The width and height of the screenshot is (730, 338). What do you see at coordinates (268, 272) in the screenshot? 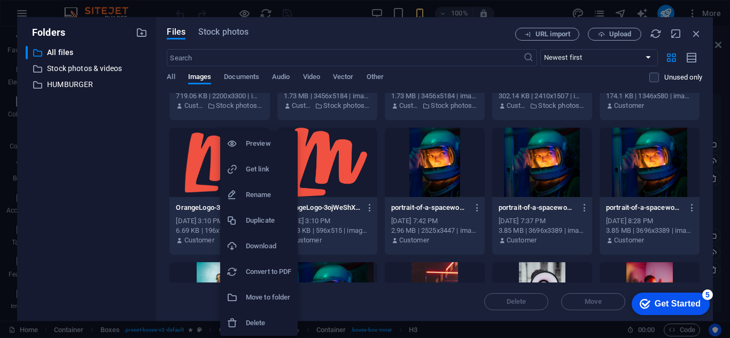
I see `h6: Convert to PDF` at bounding box center [268, 272].